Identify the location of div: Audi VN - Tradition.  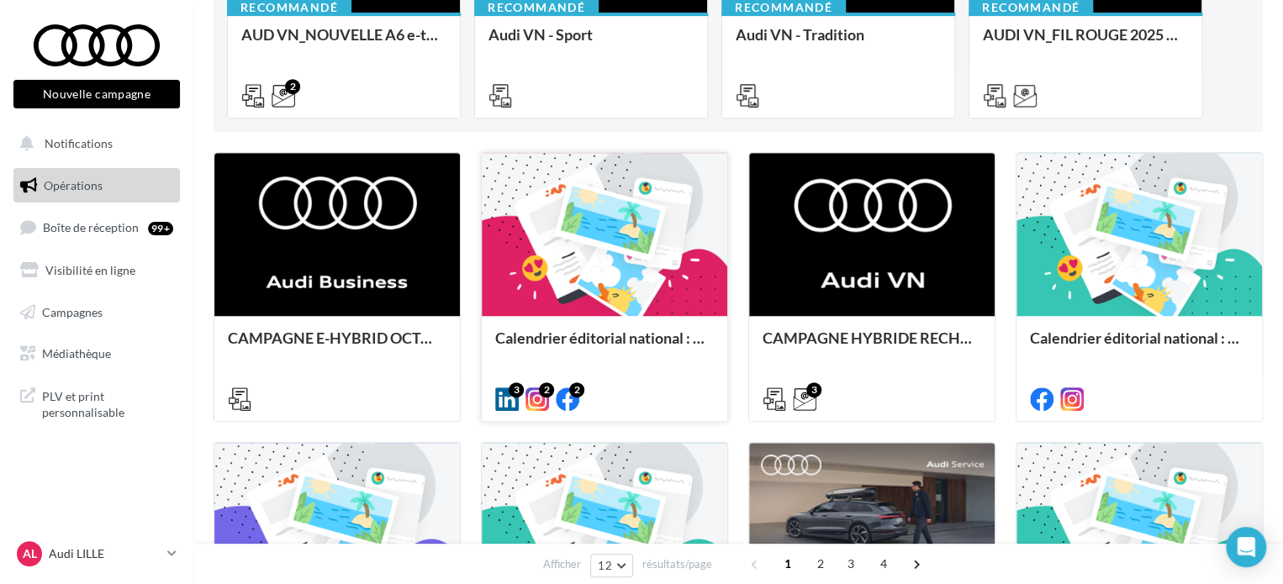
(838, 43).